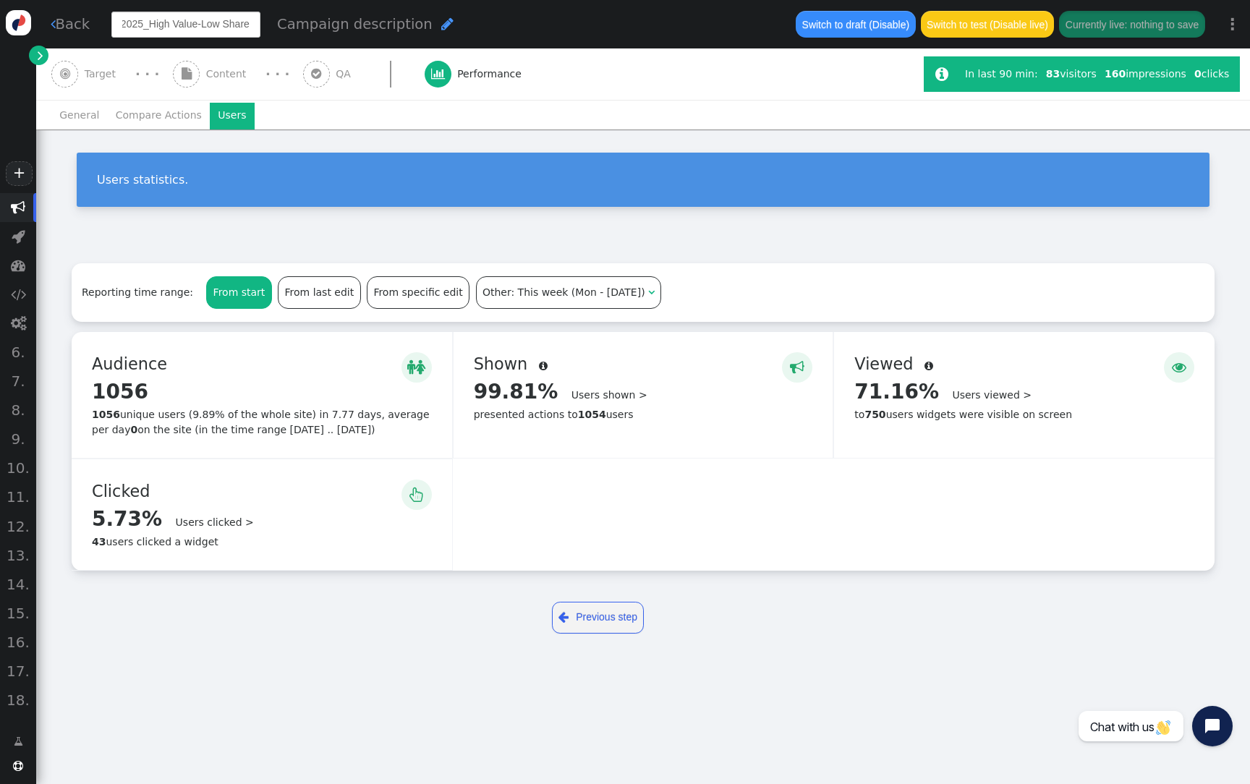 The height and width of the screenshot is (784, 1250). I want to click on a: Users shown >, so click(609, 395).